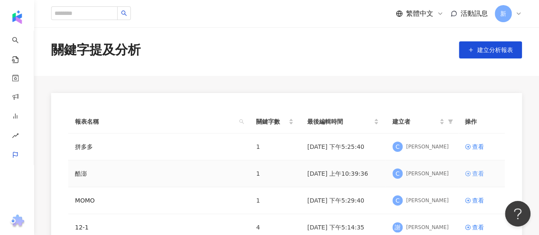 The image size is (539, 235). What do you see at coordinates (422, 122) in the screenshot?
I see `th: 建立者` at bounding box center [422, 122].